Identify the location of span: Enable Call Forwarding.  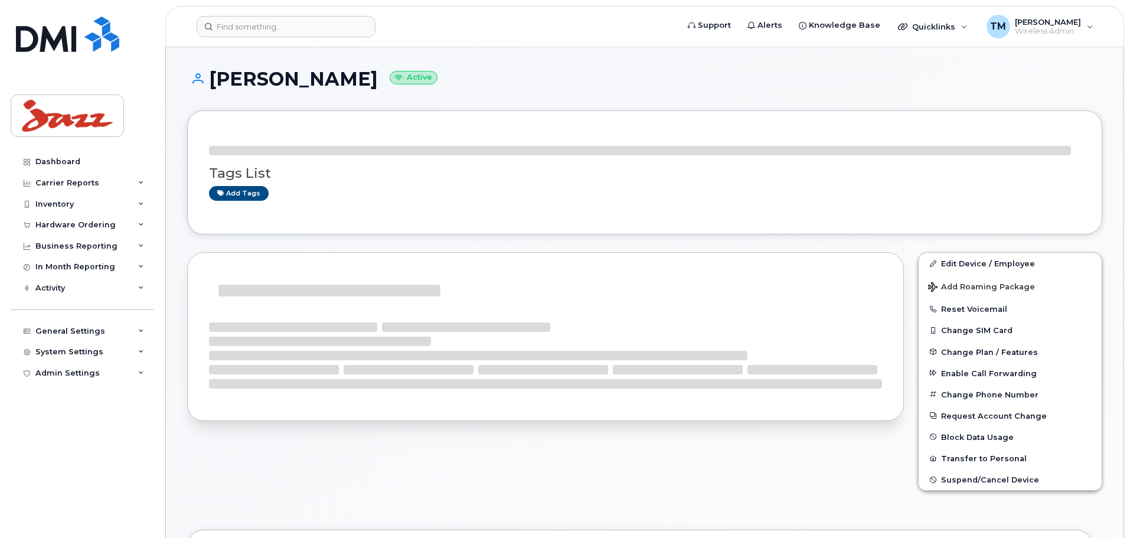
(989, 373).